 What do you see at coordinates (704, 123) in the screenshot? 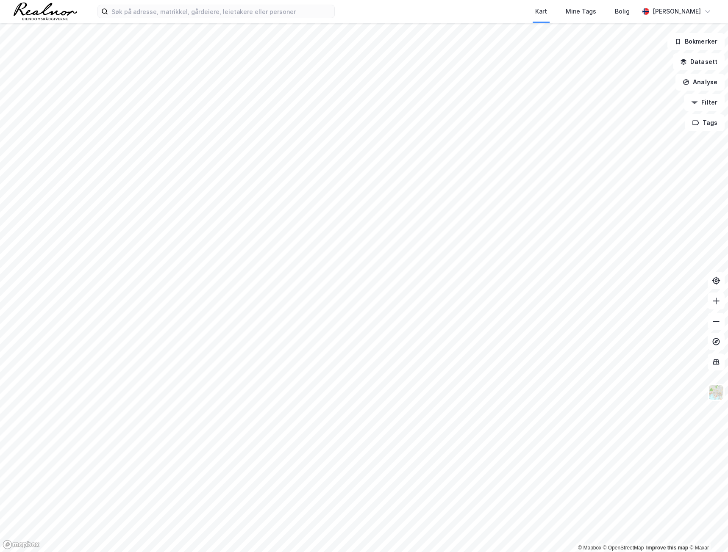
I see `button: Tags` at bounding box center [704, 123].